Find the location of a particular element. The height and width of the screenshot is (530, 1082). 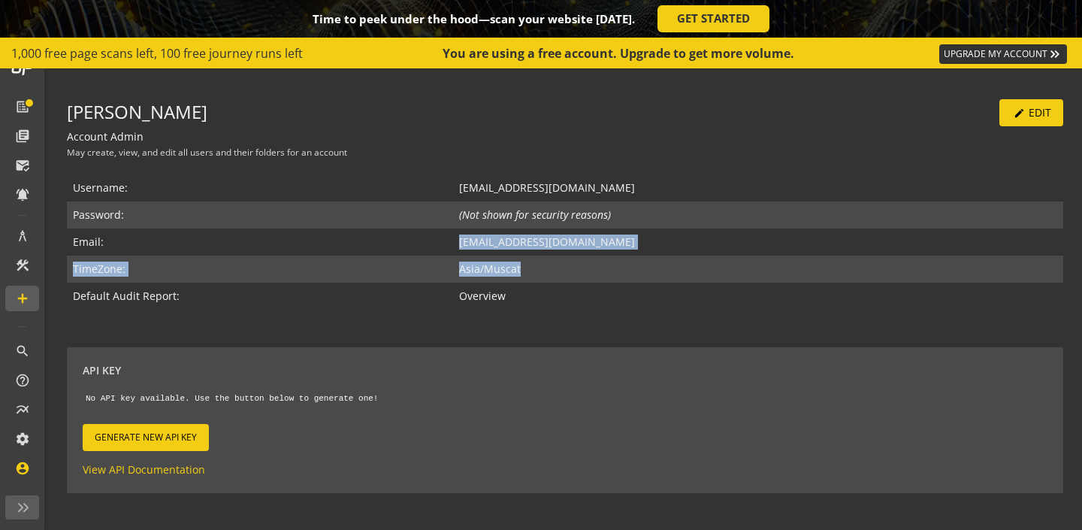

td: TimeZone: is located at coordinates (260, 269).